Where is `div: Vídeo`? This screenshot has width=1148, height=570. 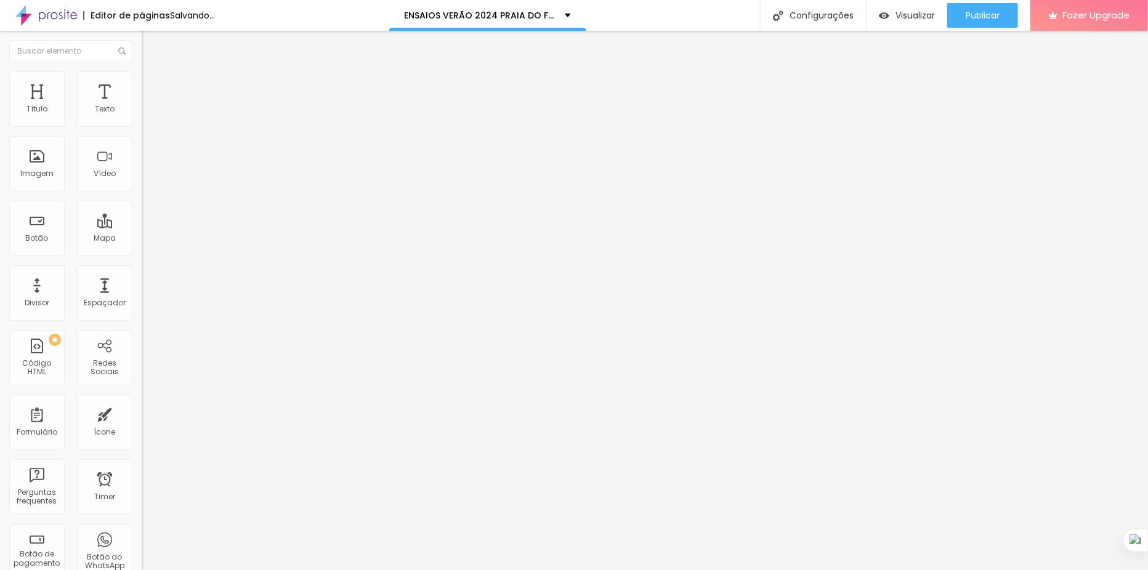 div: Vídeo is located at coordinates (105, 174).